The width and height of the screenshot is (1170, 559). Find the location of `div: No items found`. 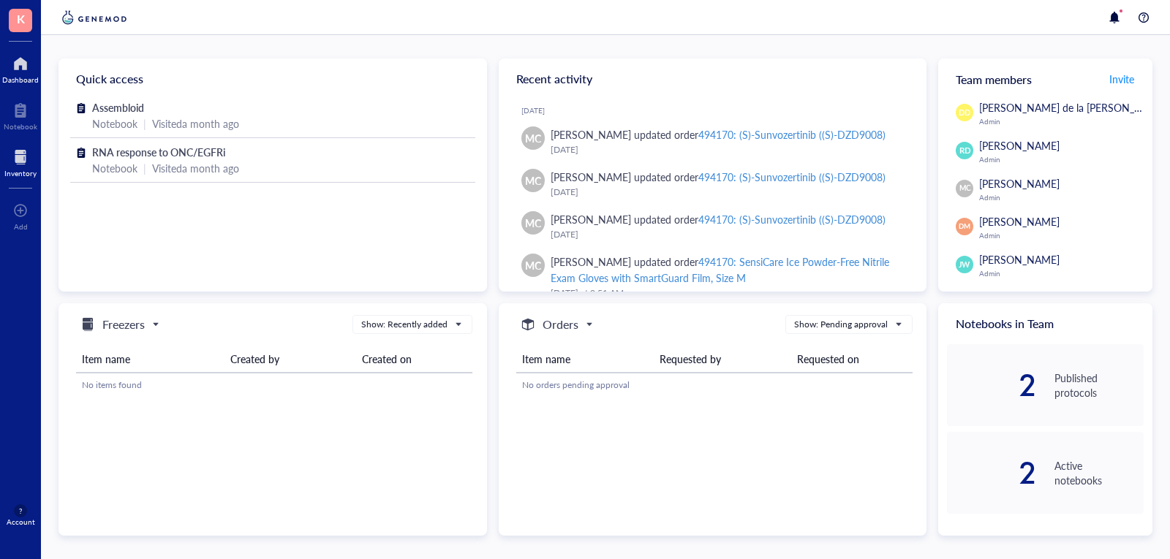

div: No items found is located at coordinates (274, 385).